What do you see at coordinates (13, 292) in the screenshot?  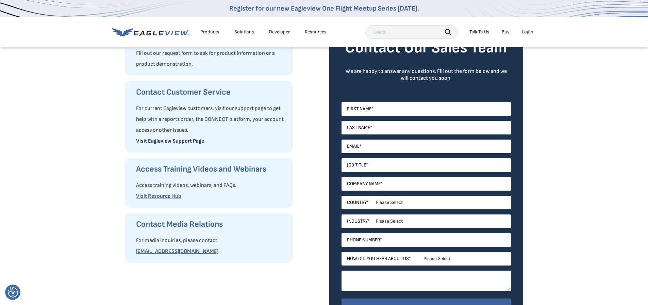 I see `img: Revisit consent button` at bounding box center [13, 292].